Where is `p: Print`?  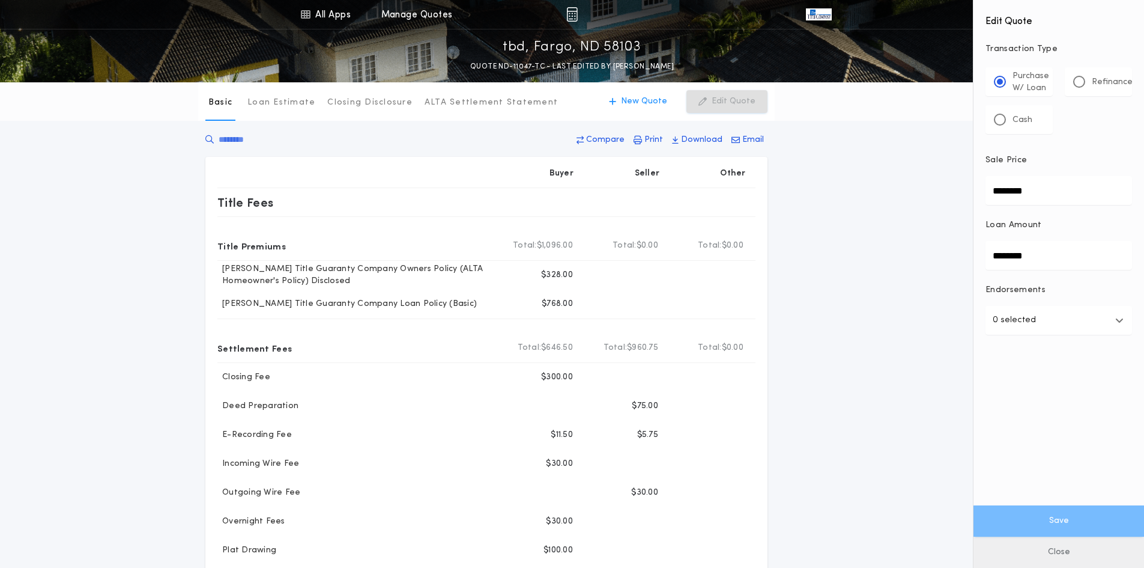 p: Print is located at coordinates (653, 140).